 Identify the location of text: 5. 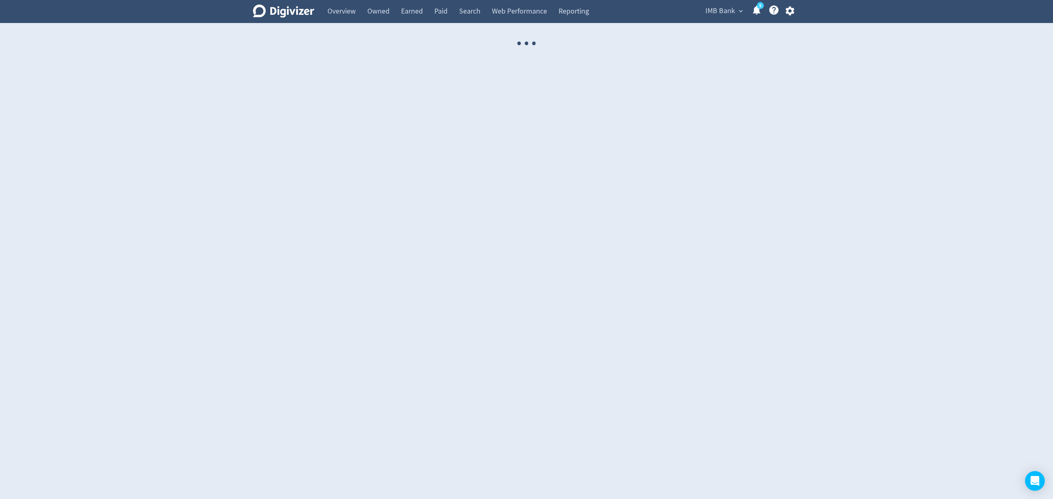
(760, 6).